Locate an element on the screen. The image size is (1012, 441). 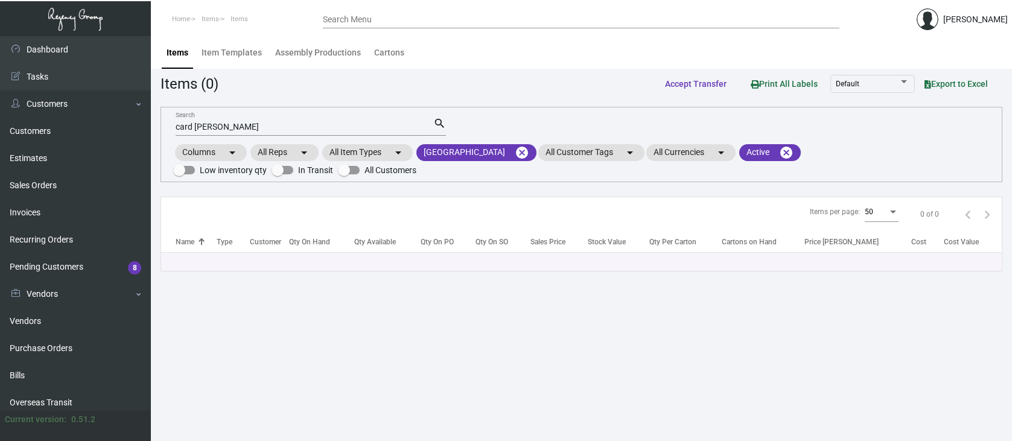
div: 0 of 0 is located at coordinates (929, 214).